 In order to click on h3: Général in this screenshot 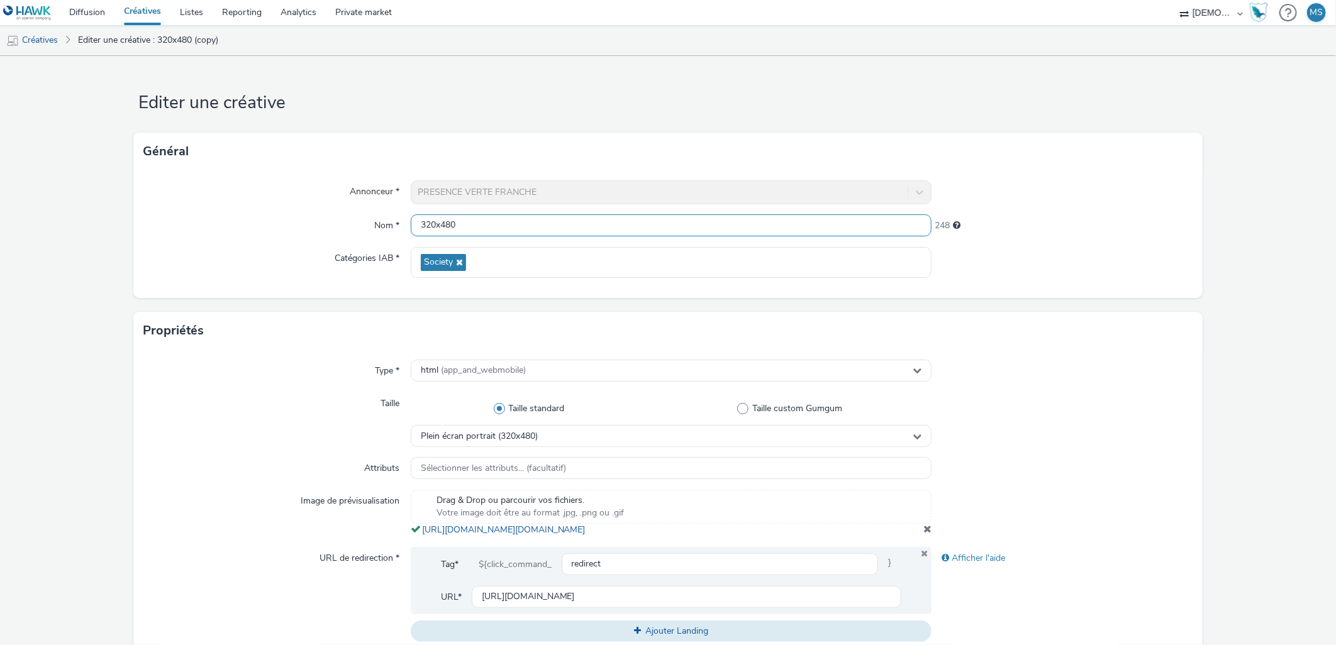, I will do `click(165, 152)`.